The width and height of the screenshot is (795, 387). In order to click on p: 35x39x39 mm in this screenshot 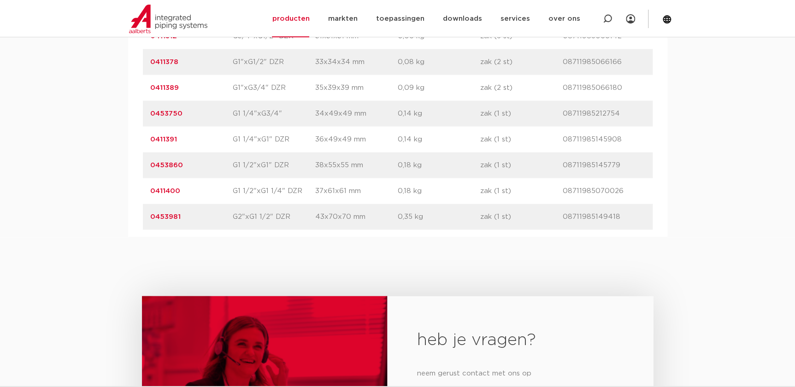, I will do `click(356, 88)`.